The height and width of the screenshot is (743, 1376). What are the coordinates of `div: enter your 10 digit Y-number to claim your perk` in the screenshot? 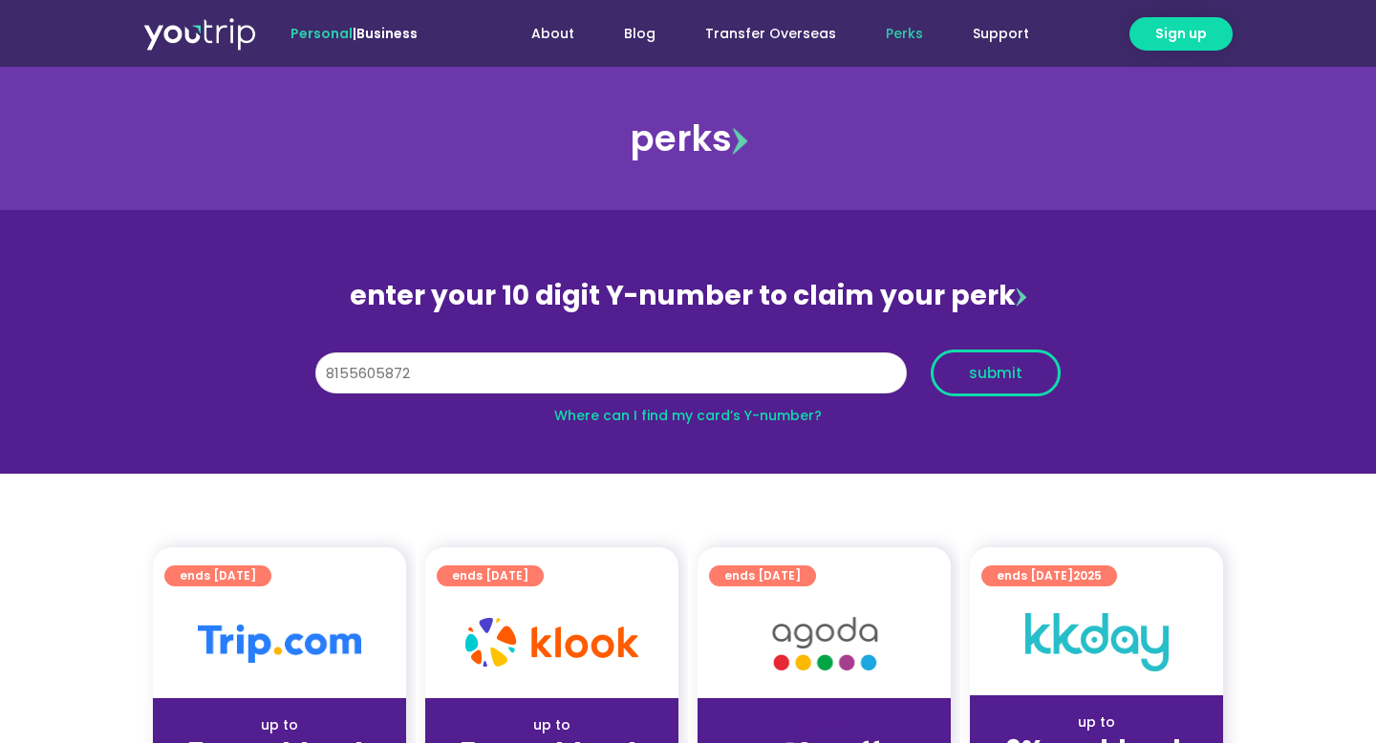 It's located at (688, 296).